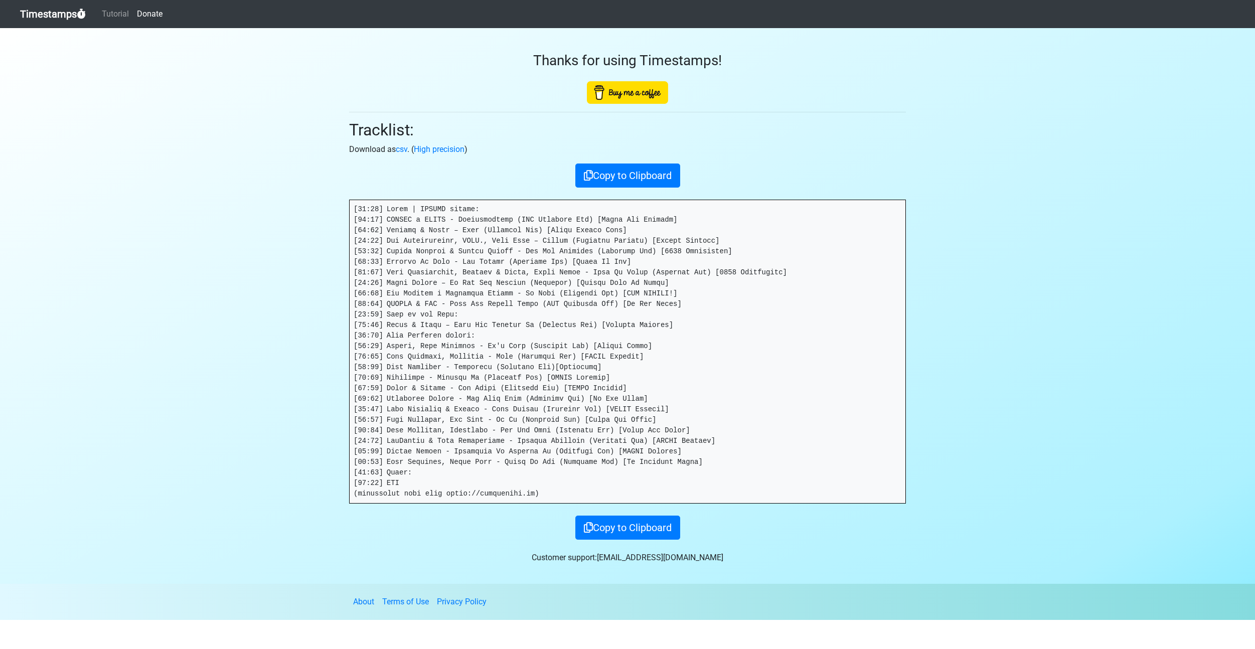 This screenshot has height=649, width=1255. Describe the element at coordinates (364, 601) in the screenshot. I see `a: About` at that location.